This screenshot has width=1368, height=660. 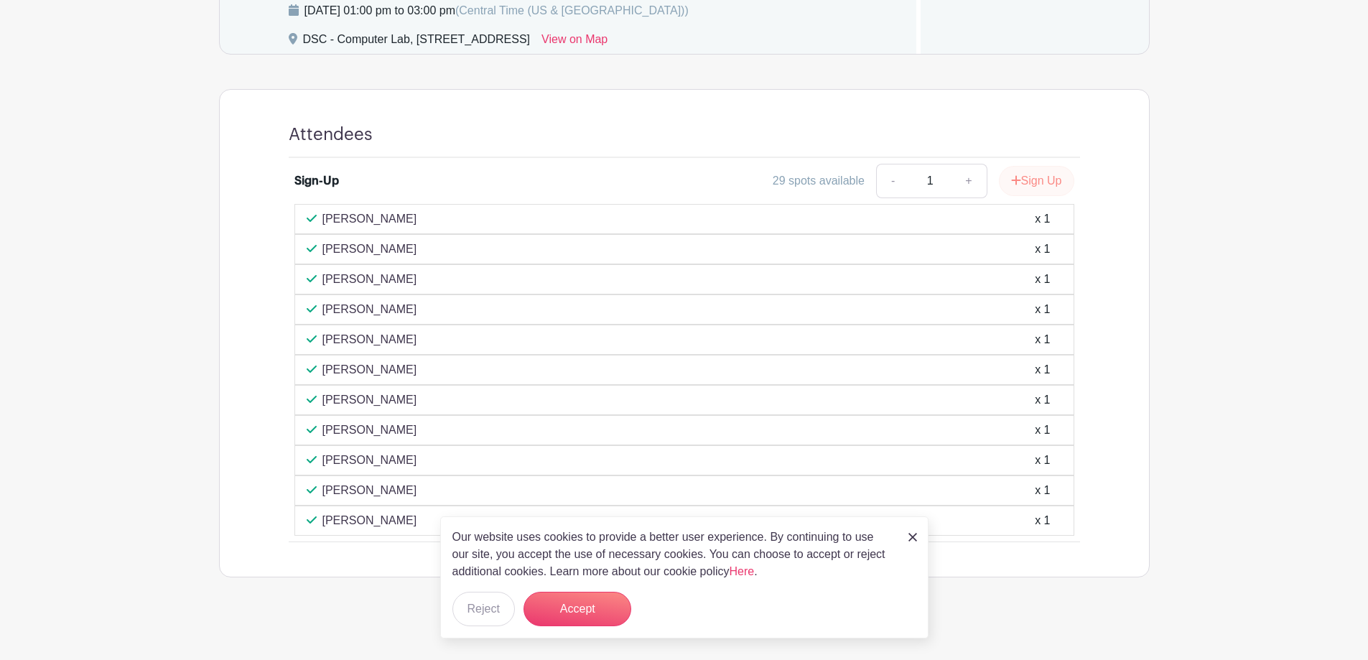 What do you see at coordinates (913, 537) in the screenshot?
I see `img: close_button-5f87c8562297e5c2d7936805f587ecaba9071eb48480494691a3f1689db116b3.svg` at bounding box center [913, 537].